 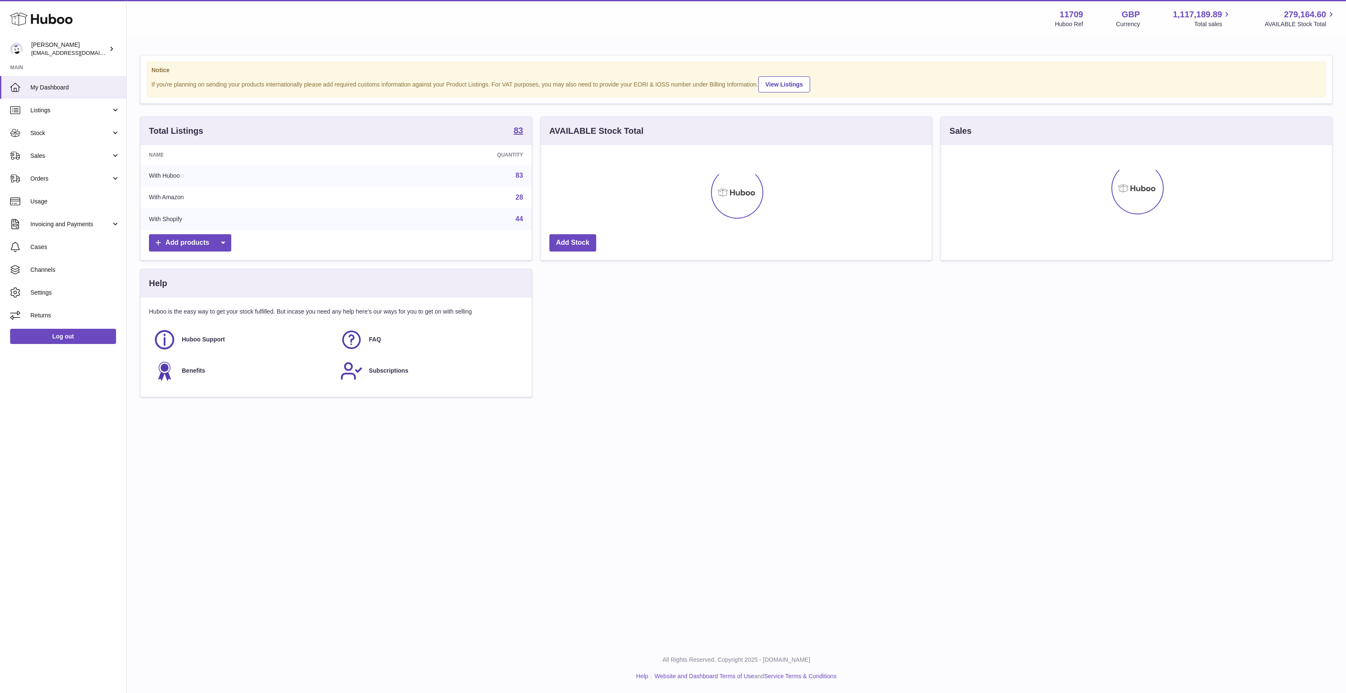 What do you see at coordinates (1300, 24) in the screenshot?
I see `span: AVAILABLE Stock Total` at bounding box center [1300, 24].